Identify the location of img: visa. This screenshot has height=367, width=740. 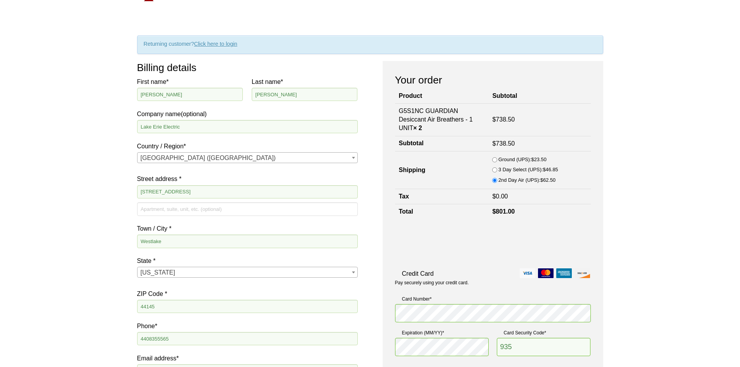
(527, 273).